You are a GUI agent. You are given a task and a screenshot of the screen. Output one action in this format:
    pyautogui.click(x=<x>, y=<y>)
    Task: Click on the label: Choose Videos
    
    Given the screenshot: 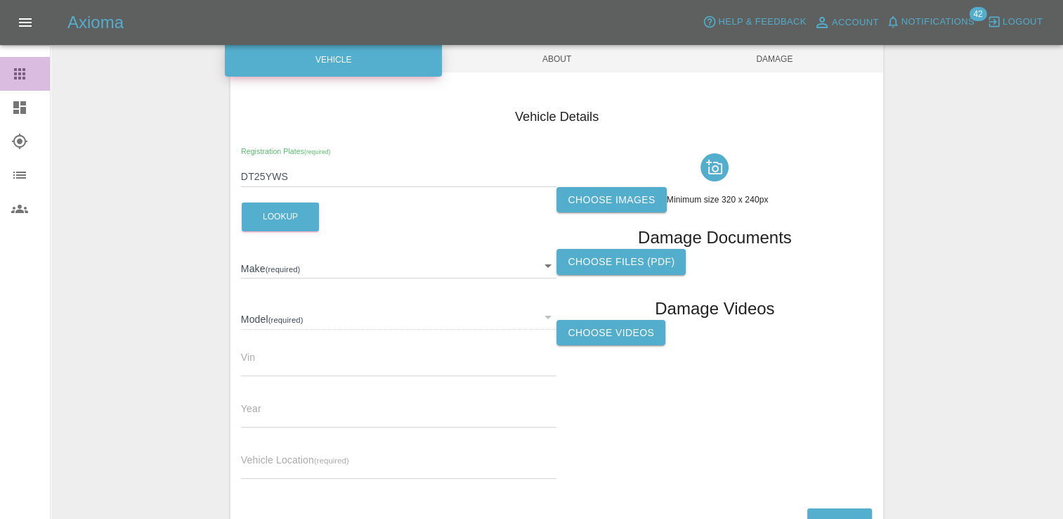 What is the action you would take?
    pyautogui.click(x=611, y=332)
    